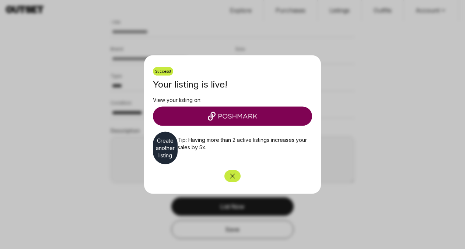  What do you see at coordinates (245, 148) in the screenshot?
I see `div: Tip: Having more than 2 active listings increases your sales by 5x.` at bounding box center [245, 148].